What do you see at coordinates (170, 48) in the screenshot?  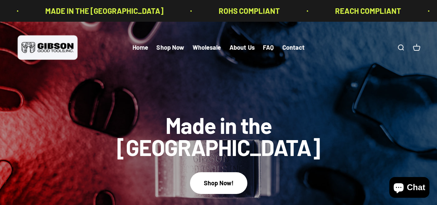 I see `a: Shop Now` at bounding box center [170, 48].